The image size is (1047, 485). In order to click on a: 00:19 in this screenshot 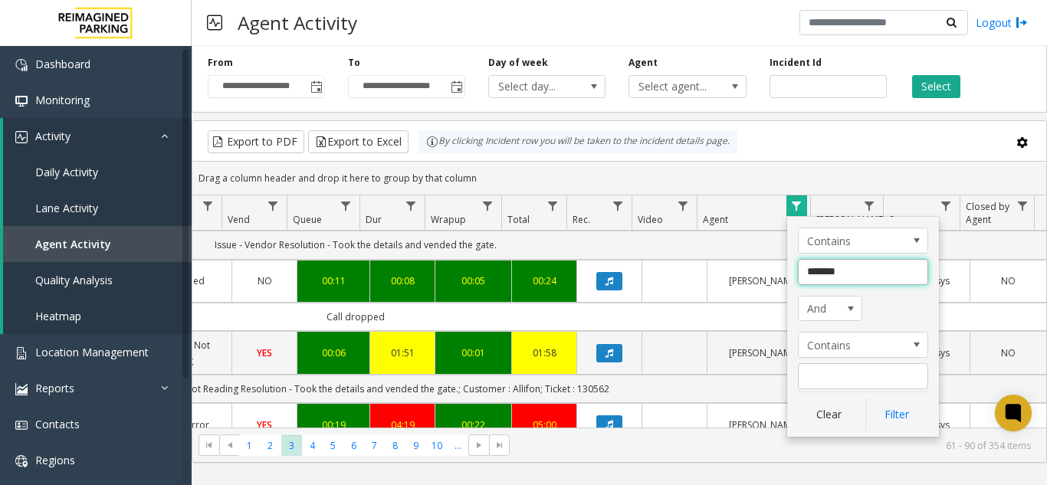, I will do `click(333, 425)`.